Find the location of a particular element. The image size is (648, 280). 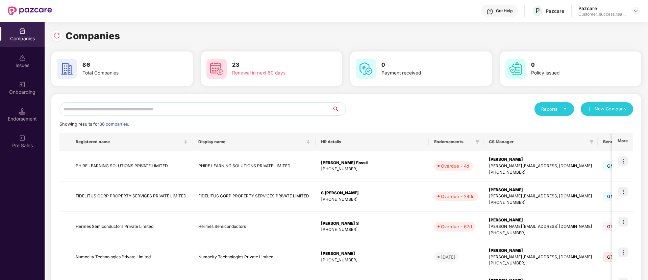

div: Get Help is located at coordinates (504, 11).